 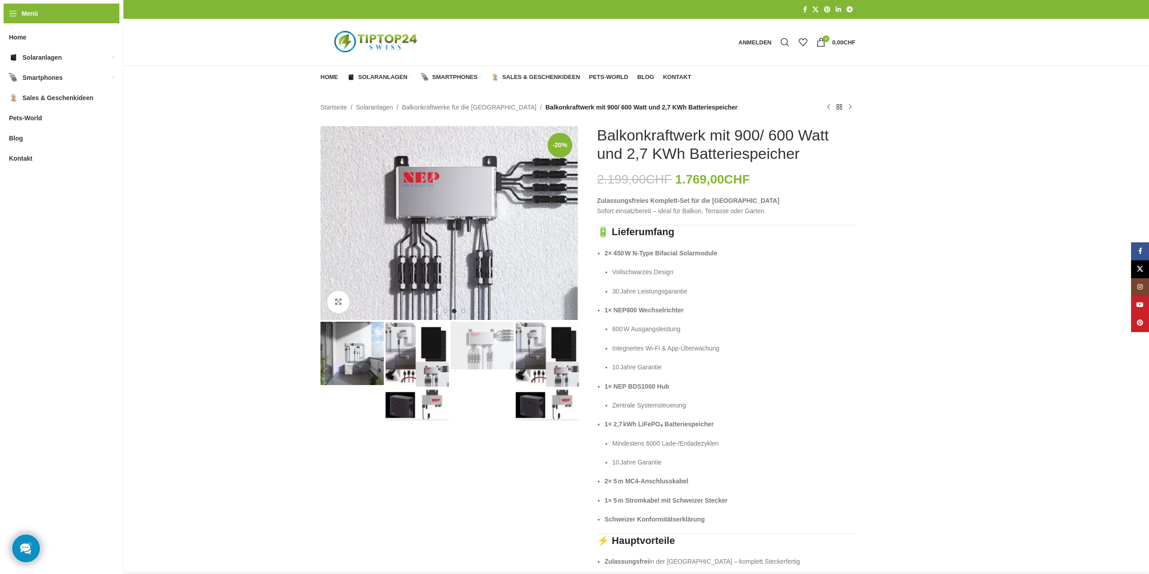 I want to click on div: 1 / 4, so click(x=352, y=353).